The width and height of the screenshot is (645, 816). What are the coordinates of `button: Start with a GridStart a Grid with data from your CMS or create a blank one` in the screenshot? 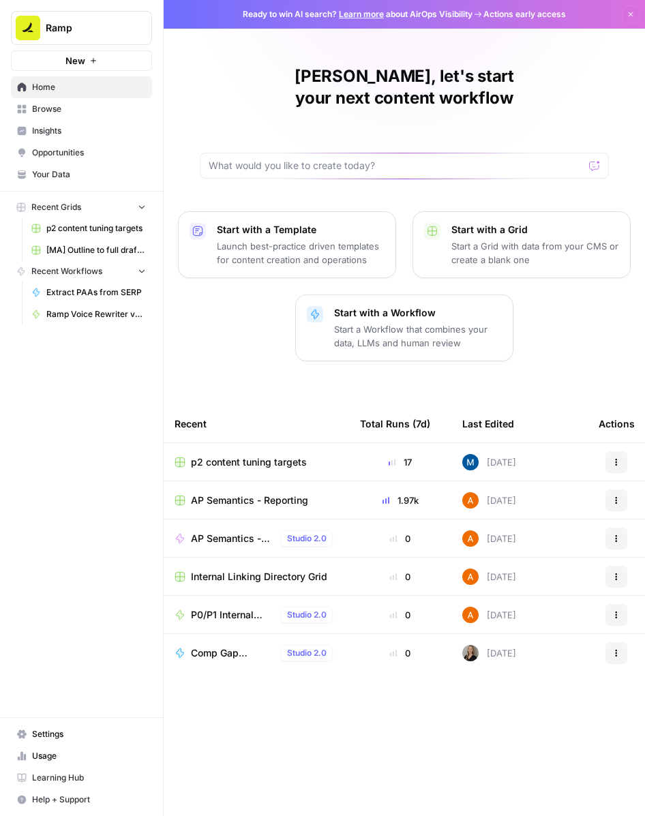 It's located at (522, 245).